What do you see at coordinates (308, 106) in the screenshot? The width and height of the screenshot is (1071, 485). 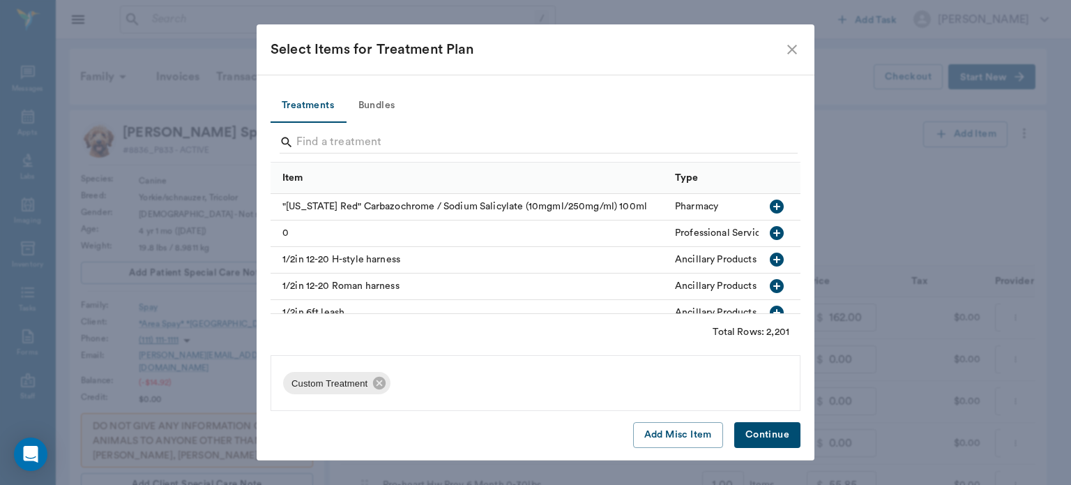 I see `button: Treatments` at bounding box center [308, 106].